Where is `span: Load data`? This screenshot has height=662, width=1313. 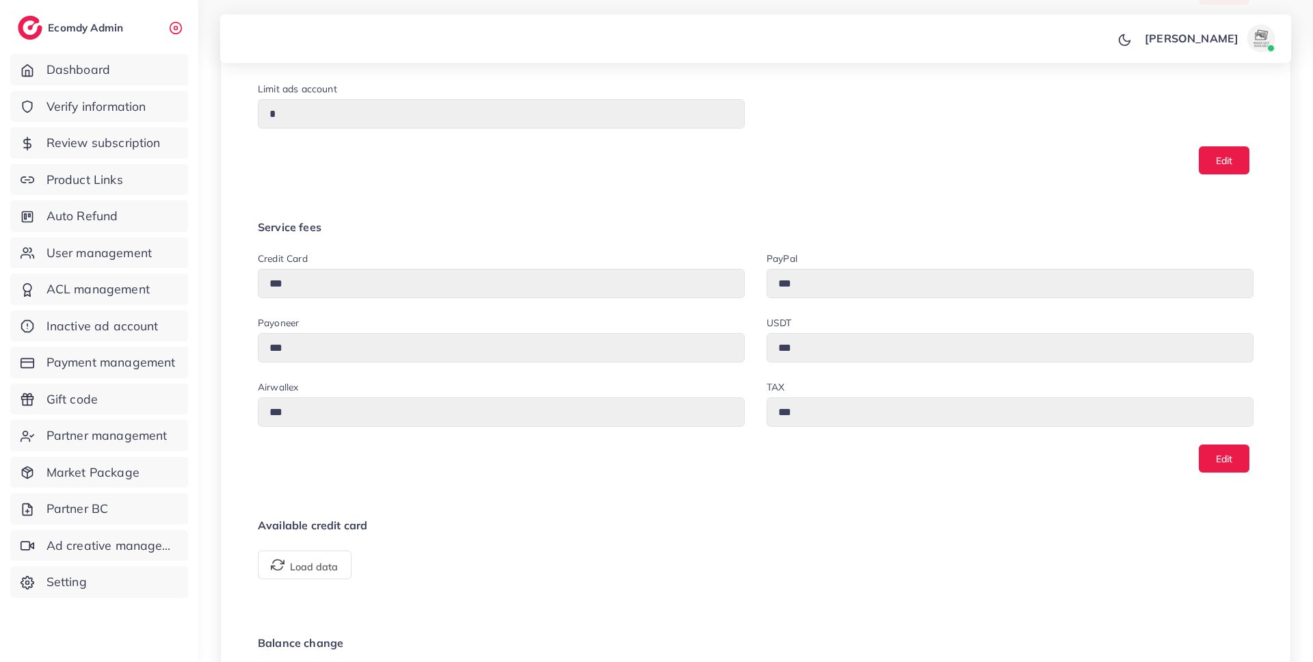
span: Load data is located at coordinates (304, 565).